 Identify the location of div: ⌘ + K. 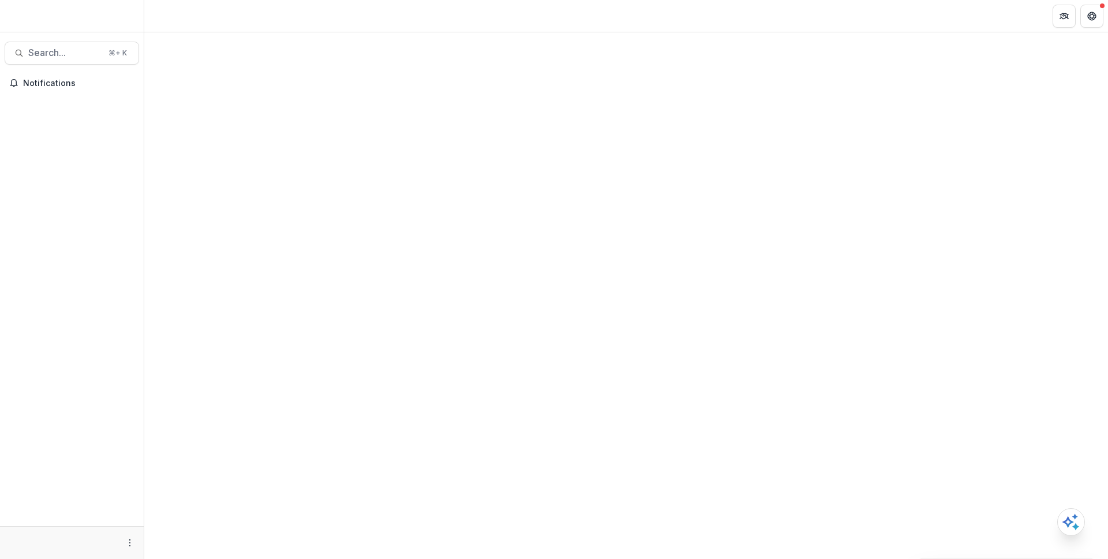
(118, 53).